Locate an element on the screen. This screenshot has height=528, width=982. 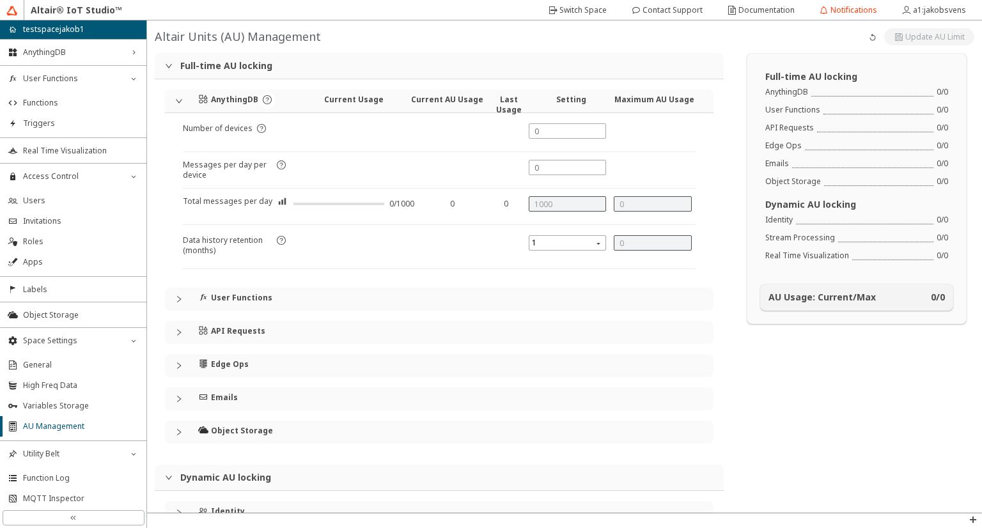
span: Function Log is located at coordinates (81, 478).